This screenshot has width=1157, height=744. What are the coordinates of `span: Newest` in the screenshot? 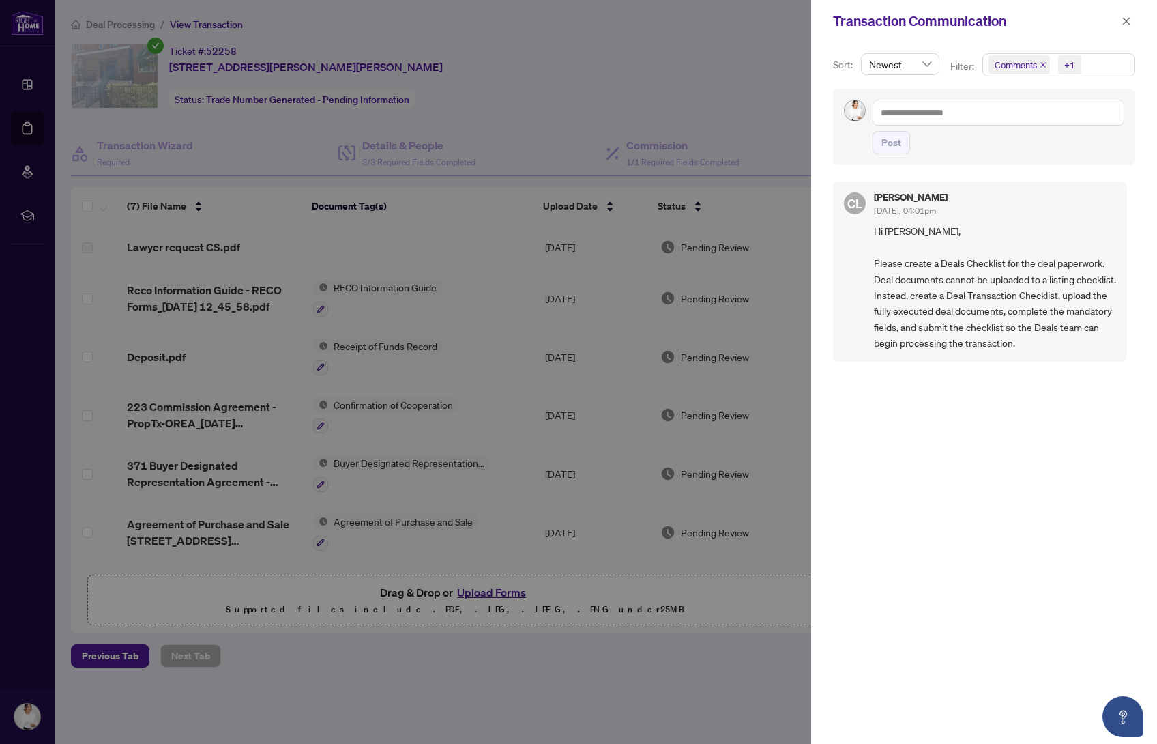 It's located at (900, 64).